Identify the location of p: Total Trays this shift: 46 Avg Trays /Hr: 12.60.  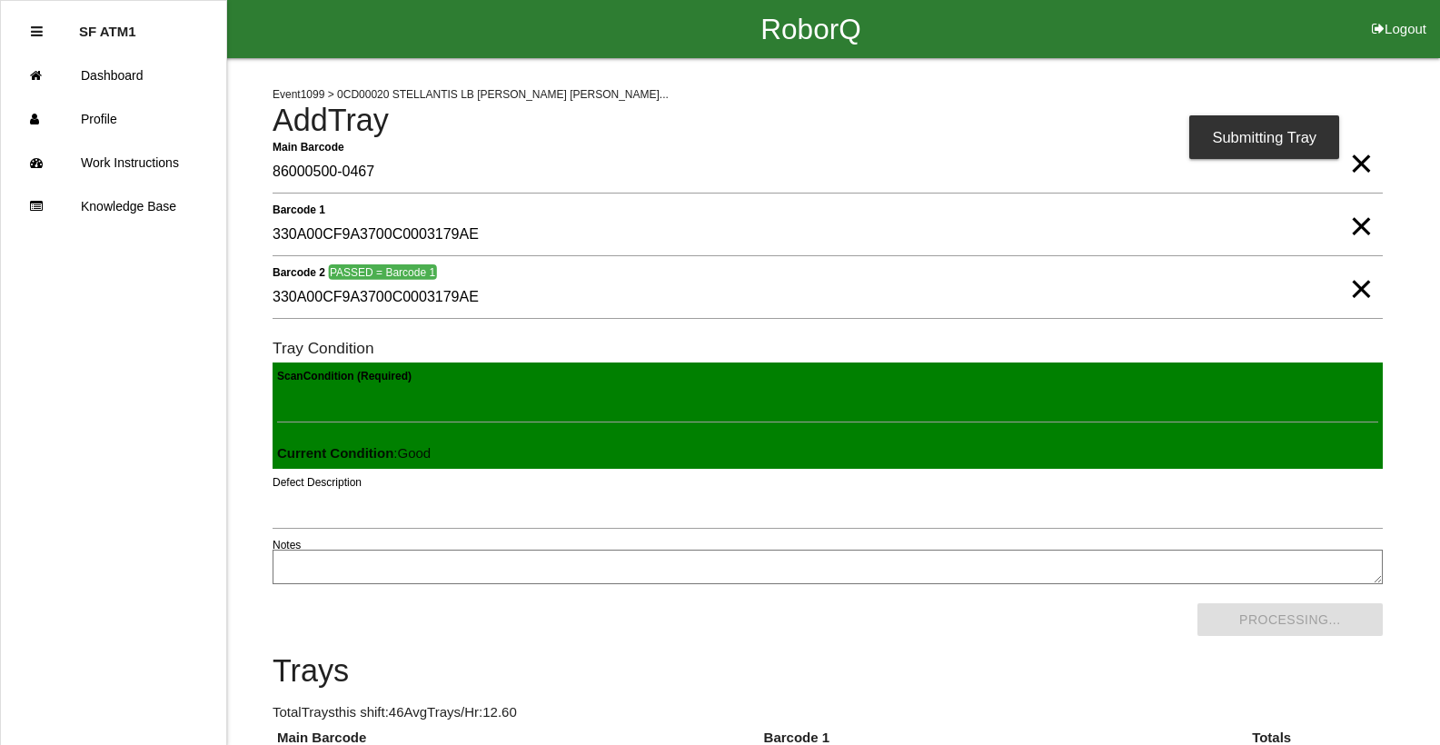
(828, 712).